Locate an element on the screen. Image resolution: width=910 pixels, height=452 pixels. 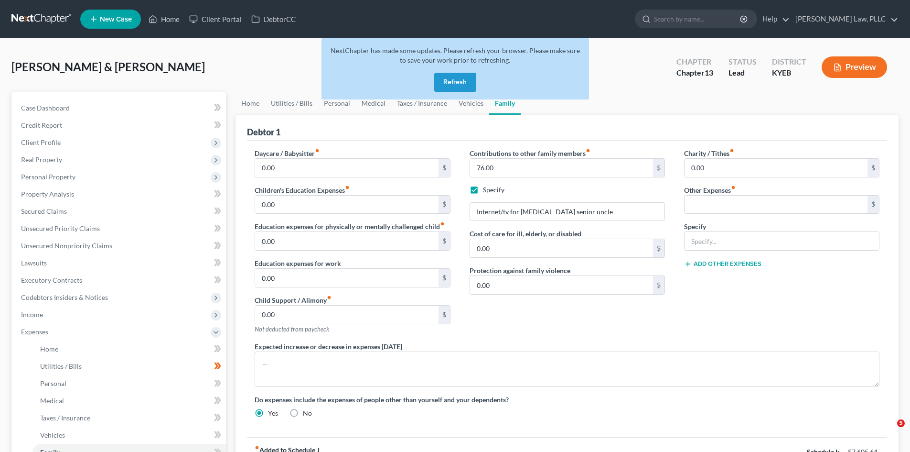
span: Home is located at coordinates (49, 348).